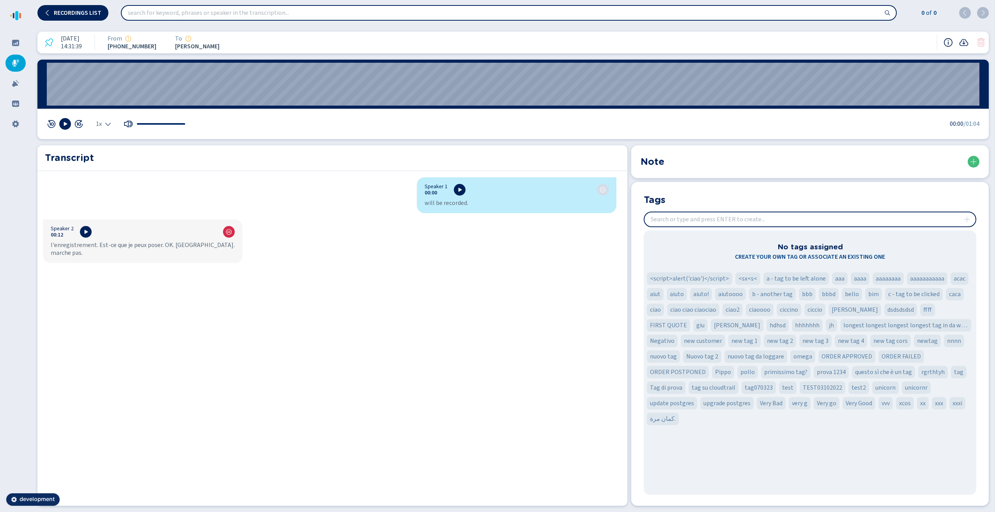 This screenshot has width=995, height=512. I want to click on button: next (ENTER), so click(983, 13).